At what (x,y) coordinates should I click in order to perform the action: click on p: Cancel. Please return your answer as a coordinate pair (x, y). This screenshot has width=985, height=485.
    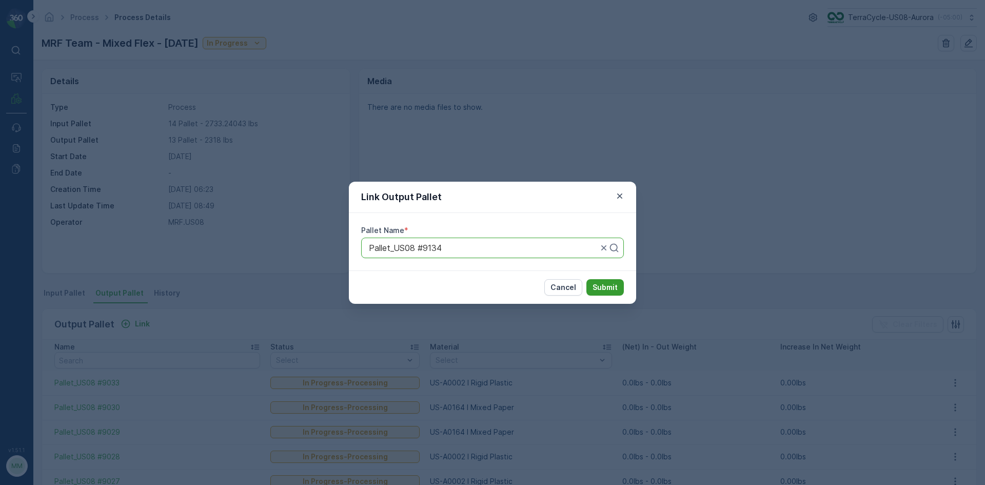
    Looking at the image, I should click on (563, 287).